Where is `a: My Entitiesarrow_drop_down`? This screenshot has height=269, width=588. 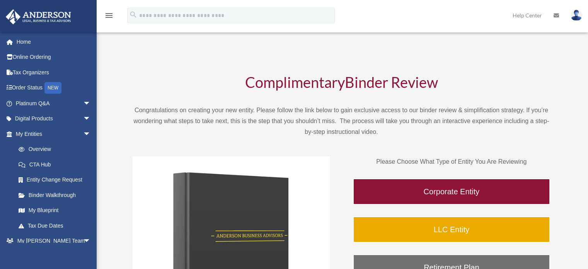
a: My Entitiesarrow_drop_down is located at coordinates (54, 134).